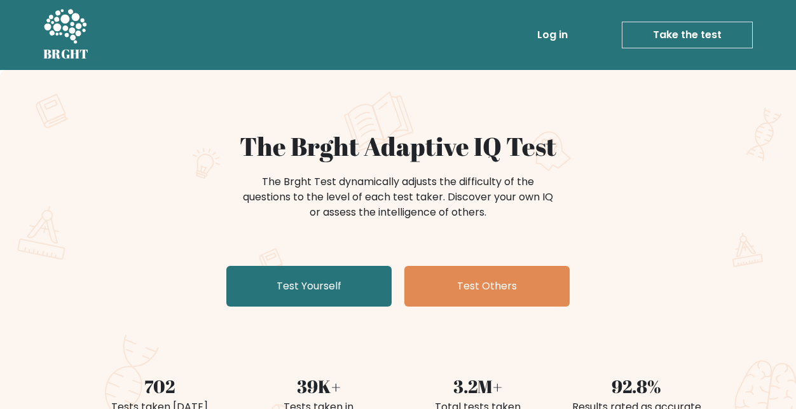 This screenshot has width=796, height=409. Describe the element at coordinates (487, 286) in the screenshot. I see `a: Test Others` at that location.